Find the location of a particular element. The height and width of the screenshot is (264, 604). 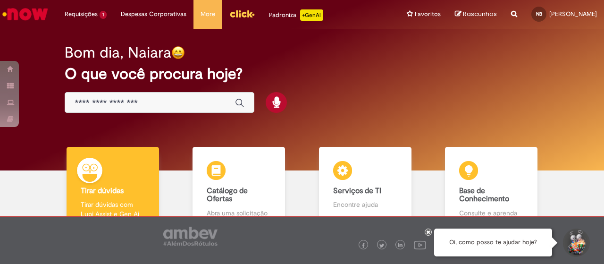

img: click_logo_yellow_360x200.png is located at coordinates (242, 14).